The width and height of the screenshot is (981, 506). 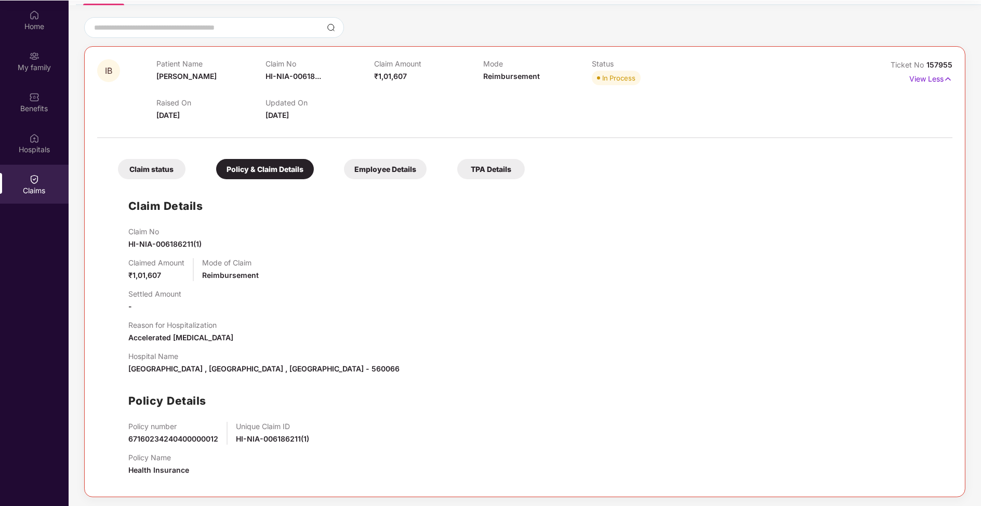 I want to click on span: 67160234240400000012, so click(x=173, y=439).